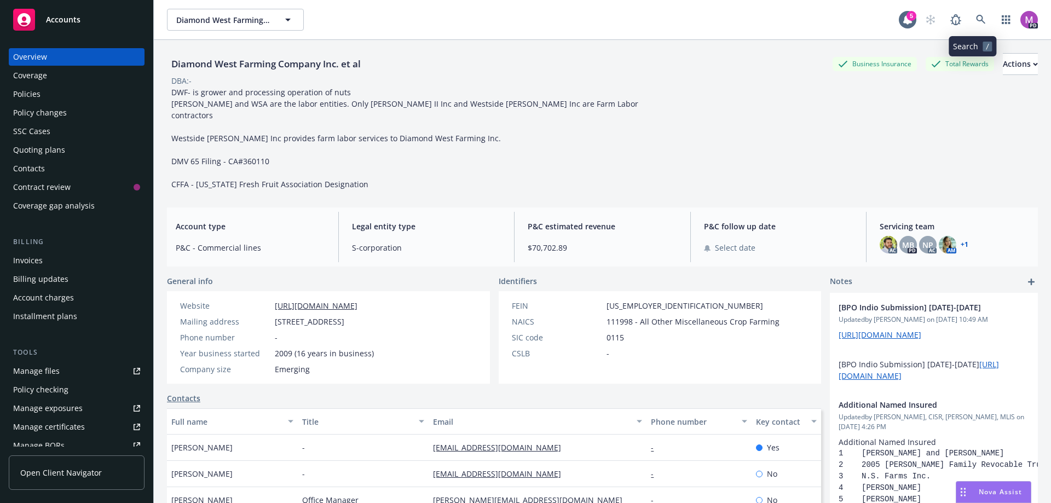 This screenshot has width=1051, height=503. What do you see at coordinates (773, 447) in the screenshot?
I see `span: Yes` at bounding box center [773, 447].